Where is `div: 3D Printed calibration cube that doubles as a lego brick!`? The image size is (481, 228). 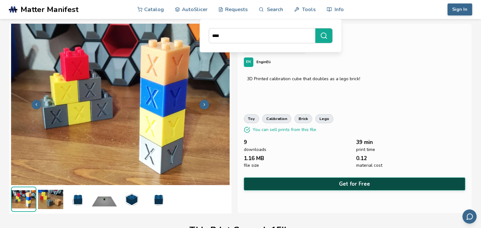 div: 3D Printed calibration cube that doubles as a lego brick! is located at coordinates (354, 79).